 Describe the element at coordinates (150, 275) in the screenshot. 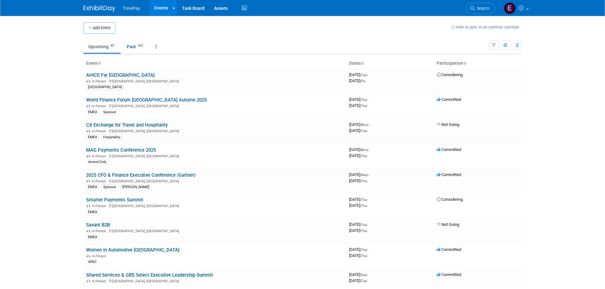

I see `a: Shared Services & GBS Select Executive Leadership Summit` at that location.